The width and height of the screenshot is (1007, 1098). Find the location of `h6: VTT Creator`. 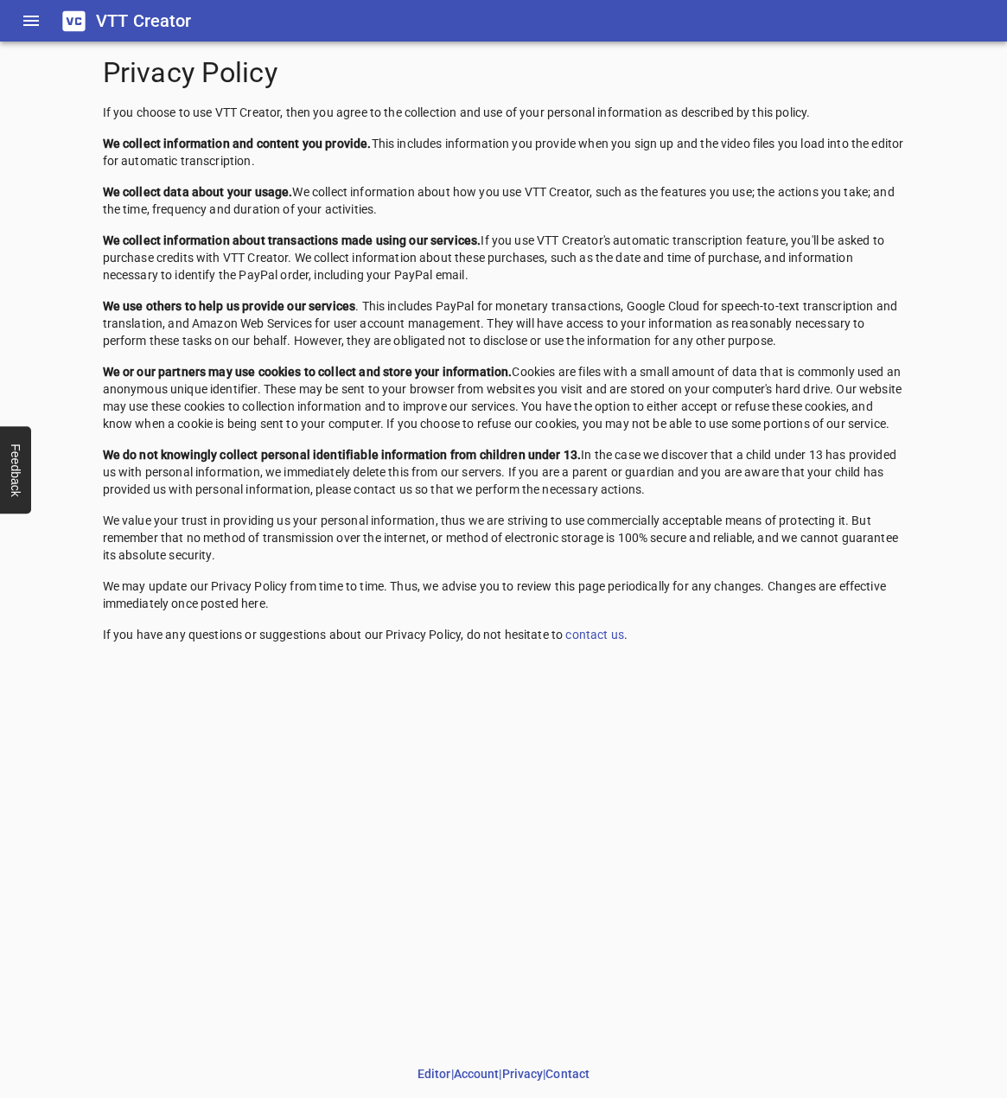

h6: VTT Creator is located at coordinates (144, 21).